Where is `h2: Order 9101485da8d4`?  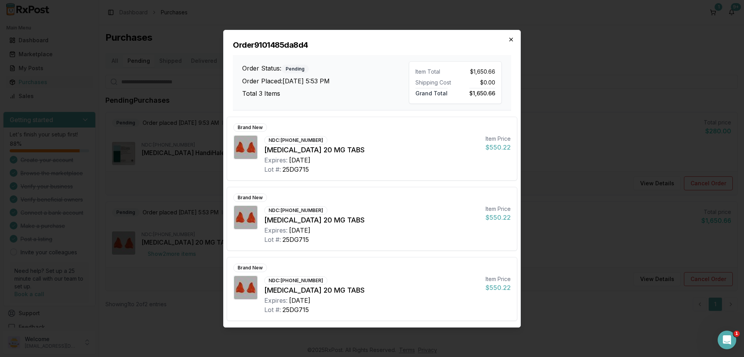 h2: Order 9101485da8d4 is located at coordinates (372, 45).